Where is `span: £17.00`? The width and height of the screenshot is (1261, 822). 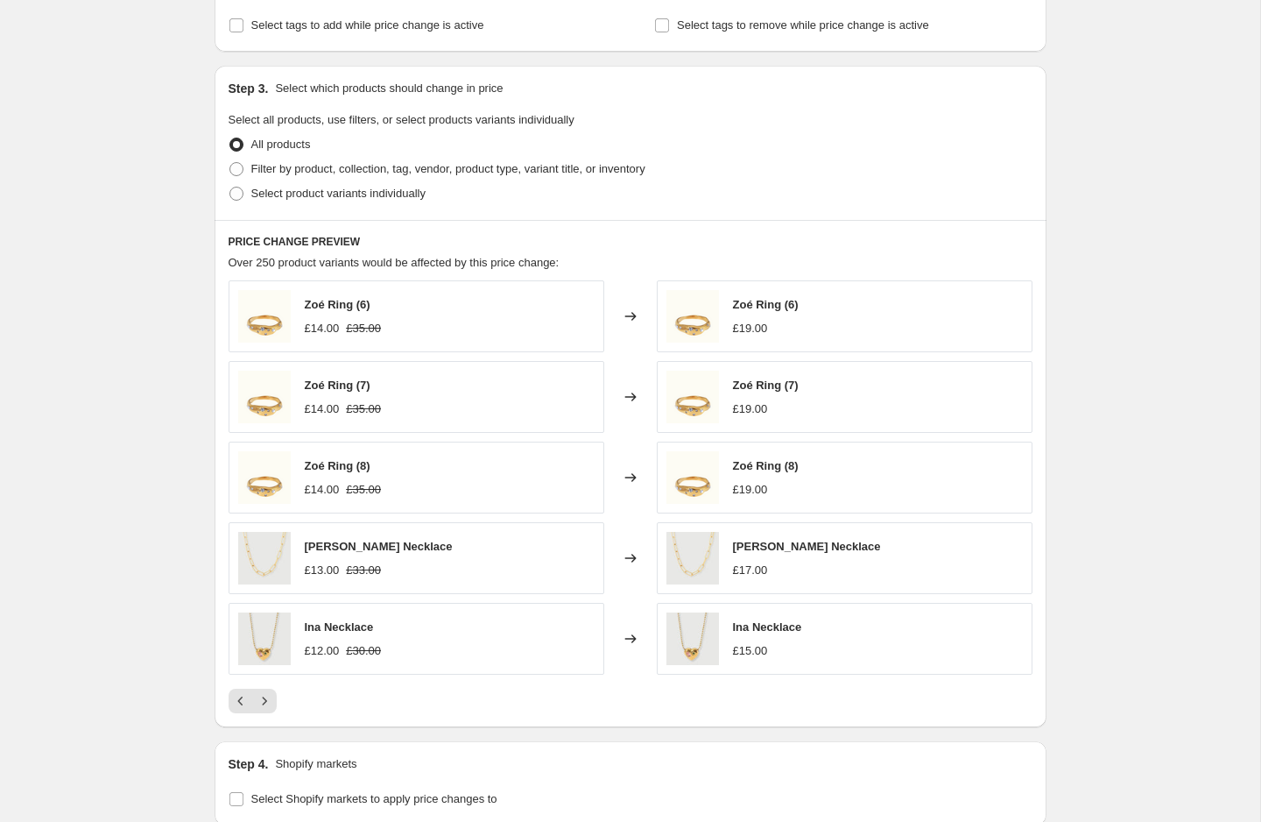 span: £17.00 is located at coordinates (751, 569).